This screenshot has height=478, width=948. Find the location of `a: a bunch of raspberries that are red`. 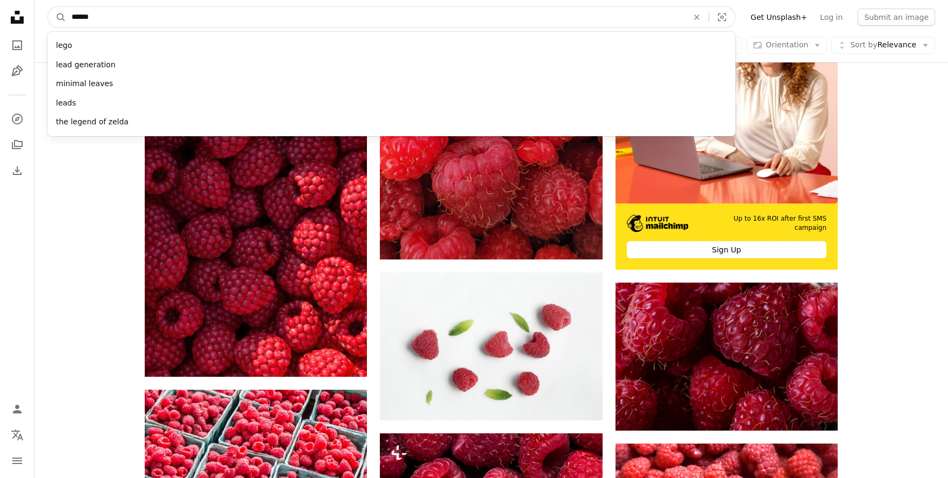

a: a bunch of raspberries that are red is located at coordinates (256, 179).